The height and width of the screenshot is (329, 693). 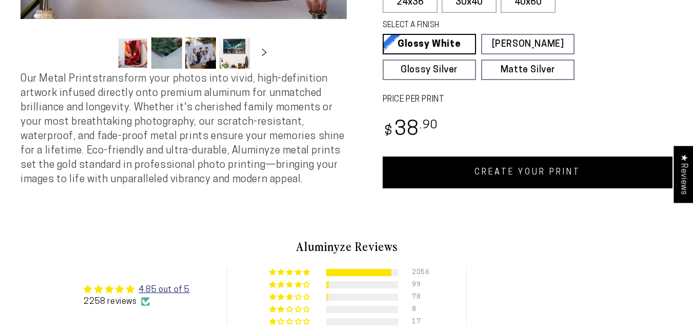 I want to click on div: 2258 reviews, so click(x=137, y=302).